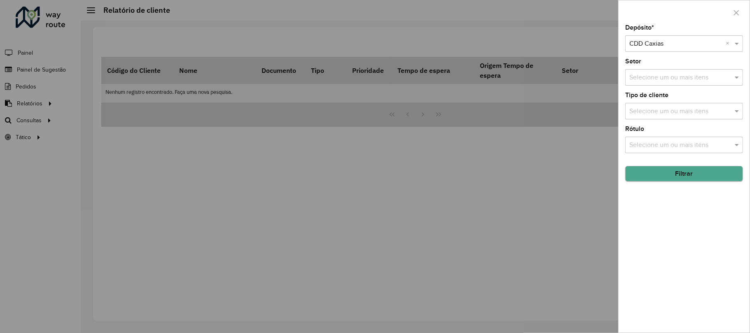  What do you see at coordinates (684, 174) in the screenshot?
I see `button: Filtrar` at bounding box center [684, 174].